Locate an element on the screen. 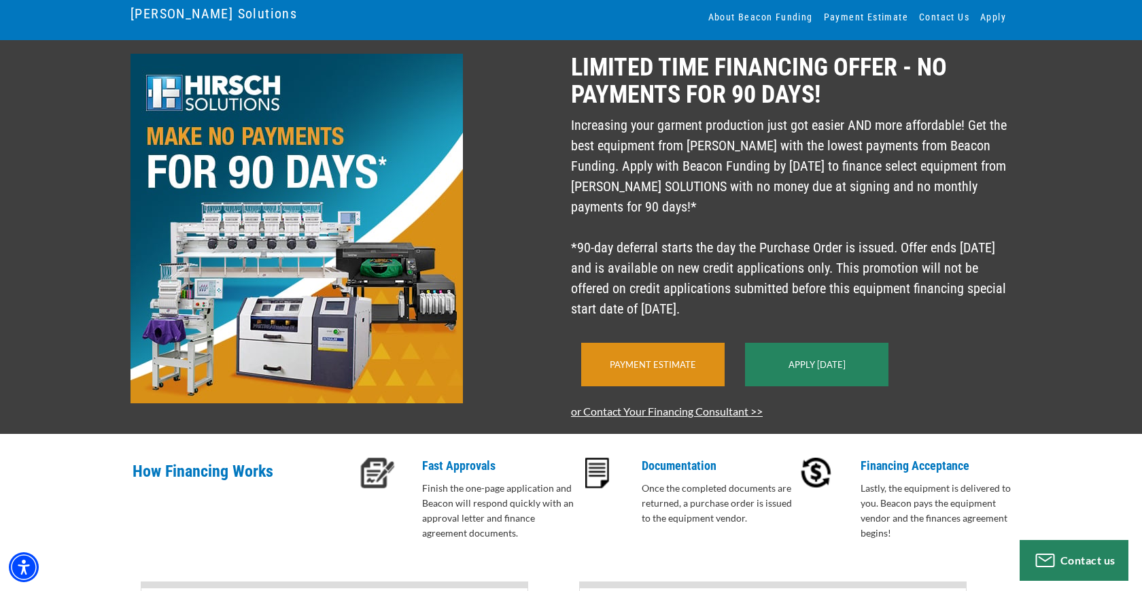  button: Contact us is located at coordinates (1074, 560).